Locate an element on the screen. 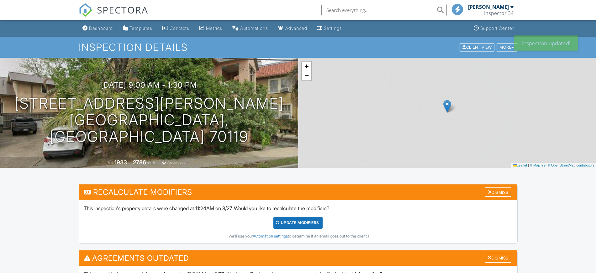 The width and height of the screenshot is (596, 273). a: © OpenStreetMap contributors is located at coordinates (571, 165).